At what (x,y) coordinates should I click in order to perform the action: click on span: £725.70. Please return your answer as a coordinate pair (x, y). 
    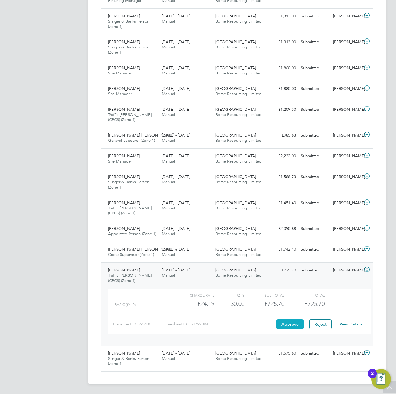
    Looking at the image, I should click on (315, 303).